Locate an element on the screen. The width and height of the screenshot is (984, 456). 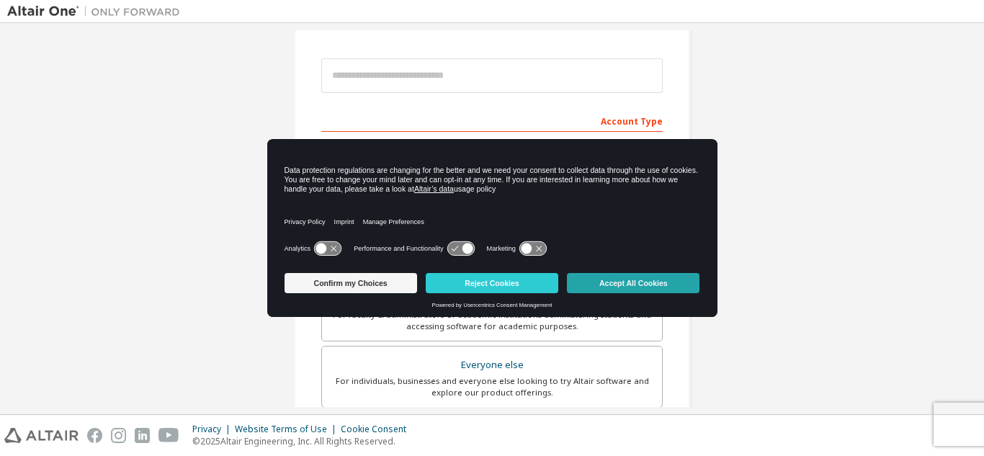
img: altair_logo.svg is located at coordinates (41, 435).